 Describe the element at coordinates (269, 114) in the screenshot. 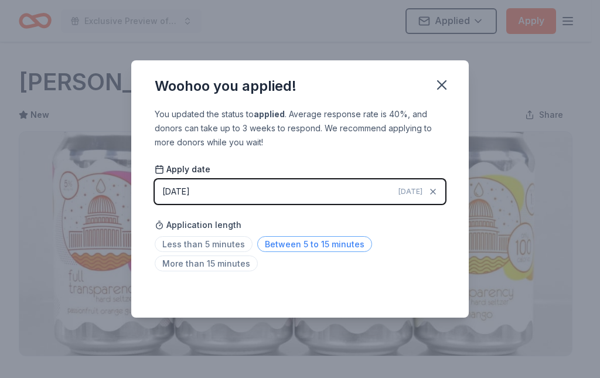

I see `b: applied` at that location.